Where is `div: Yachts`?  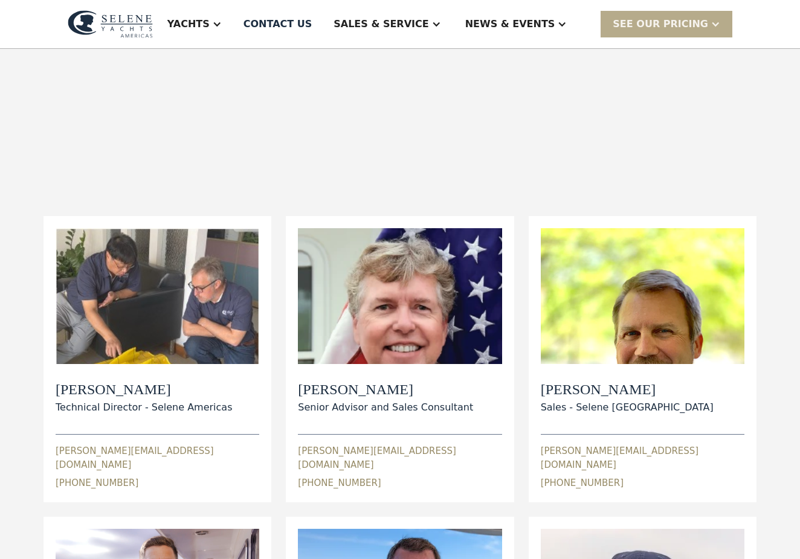 div: Yachts is located at coordinates (188, 24).